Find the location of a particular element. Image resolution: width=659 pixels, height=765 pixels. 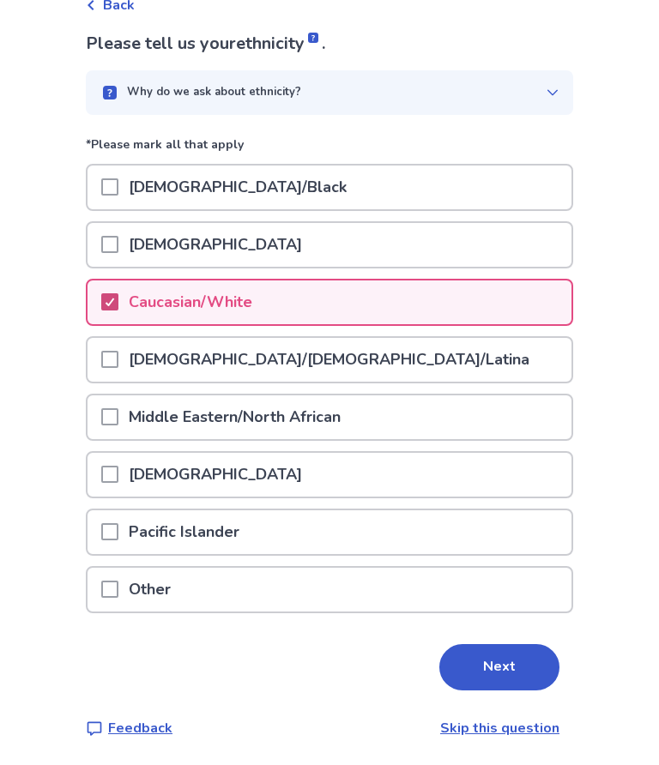

p: Why do we ask about ethnicity? is located at coordinates (214, 93).